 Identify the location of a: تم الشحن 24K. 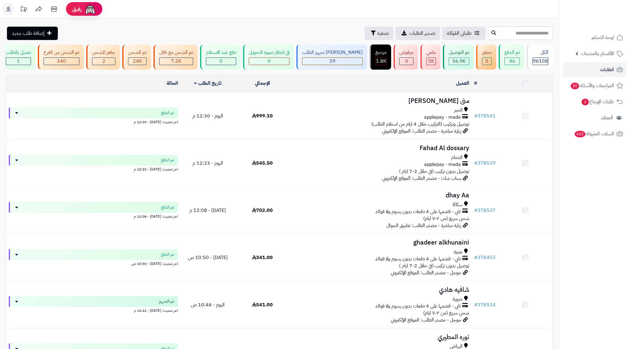
(137, 57).